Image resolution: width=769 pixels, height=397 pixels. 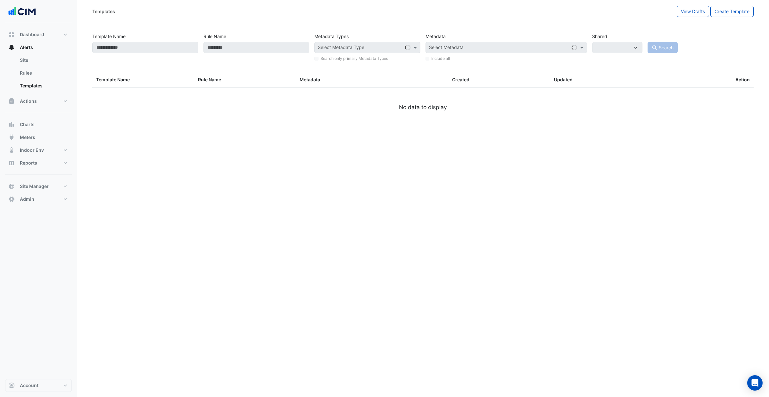 What do you see at coordinates (27, 125) in the screenshot?
I see `span: Charts` at bounding box center [27, 125].